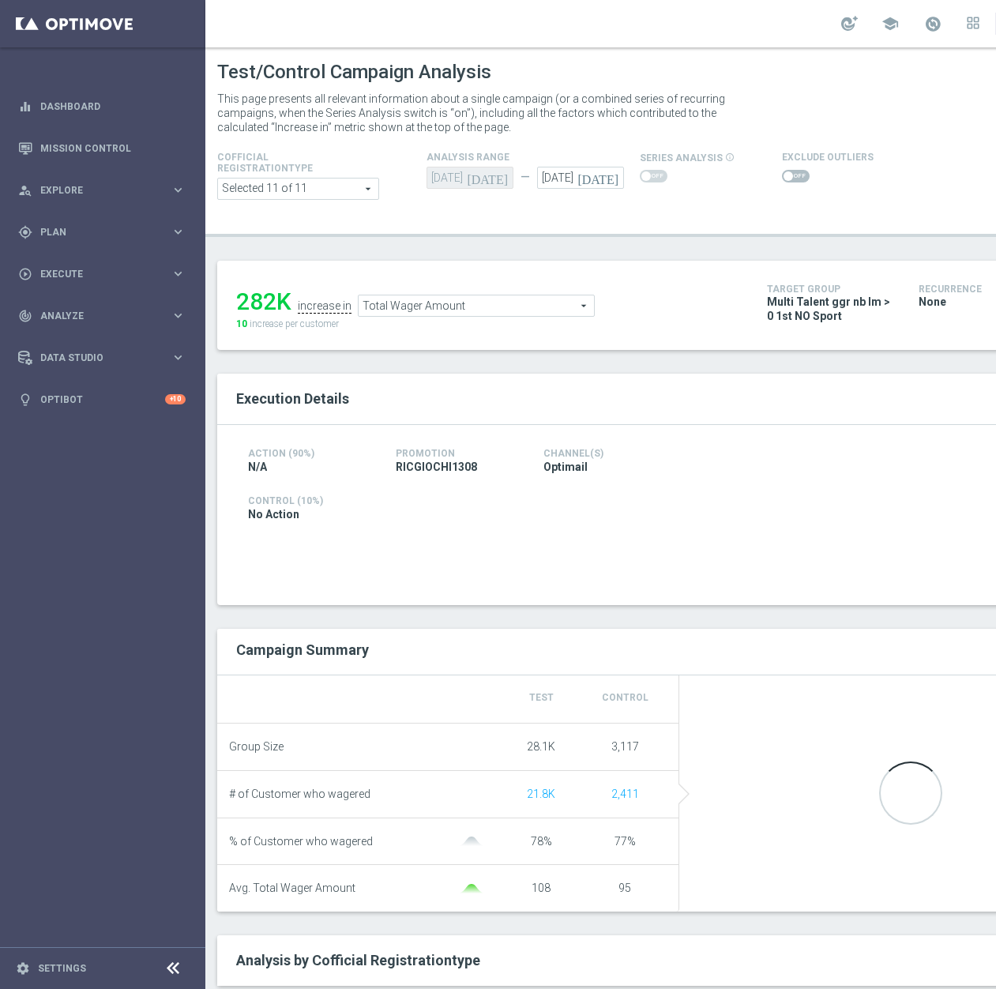  Describe the element at coordinates (102, 190) in the screenshot. I see `button: person_search Explore keyboard_arrow_right` at that location.